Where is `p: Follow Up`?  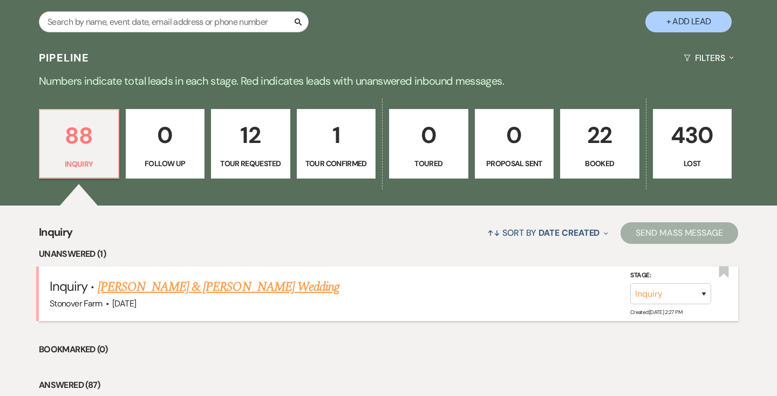
p: Follow Up is located at coordinates (165, 164).